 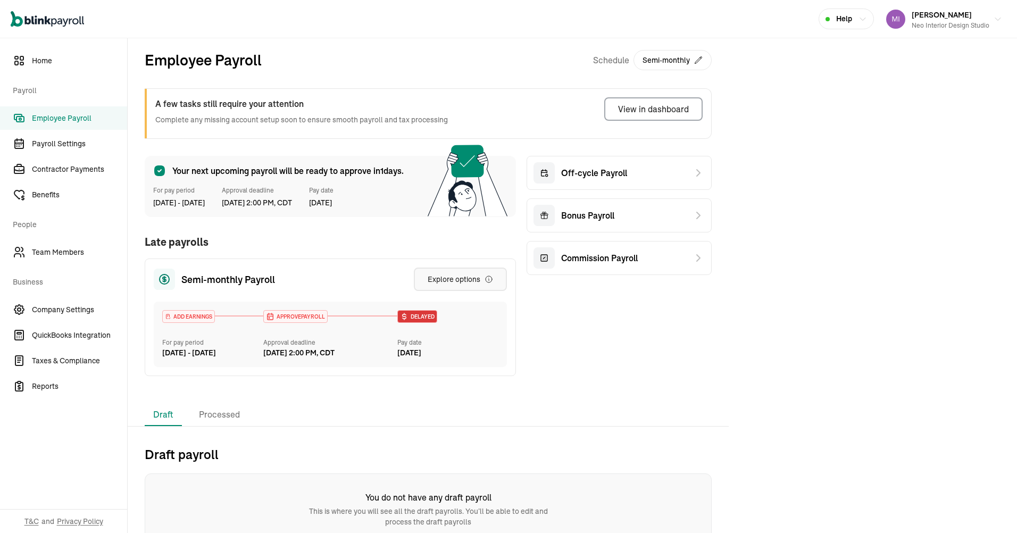 What do you see at coordinates (79, 386) in the screenshot?
I see `span: Reports` at bounding box center [79, 386].